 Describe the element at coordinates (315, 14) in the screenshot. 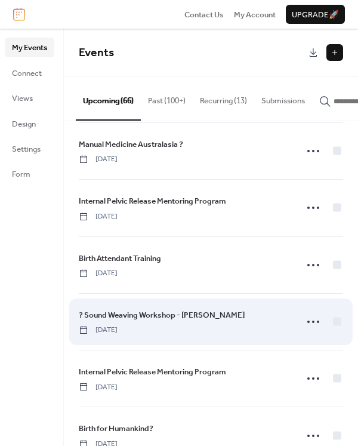

I see `button: Upgrade🚀` at that location.